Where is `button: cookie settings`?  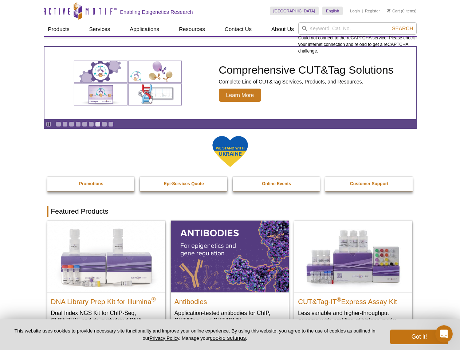 button: cookie settings is located at coordinates (228, 337).